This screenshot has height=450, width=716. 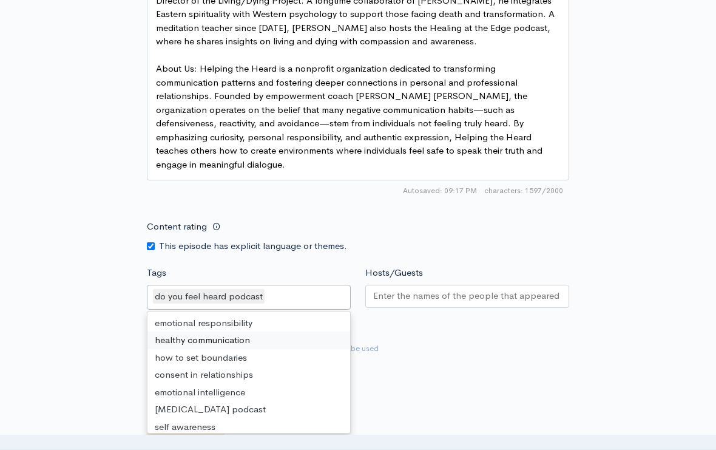 I want to click on div: healthy communication, so click(x=249, y=340).